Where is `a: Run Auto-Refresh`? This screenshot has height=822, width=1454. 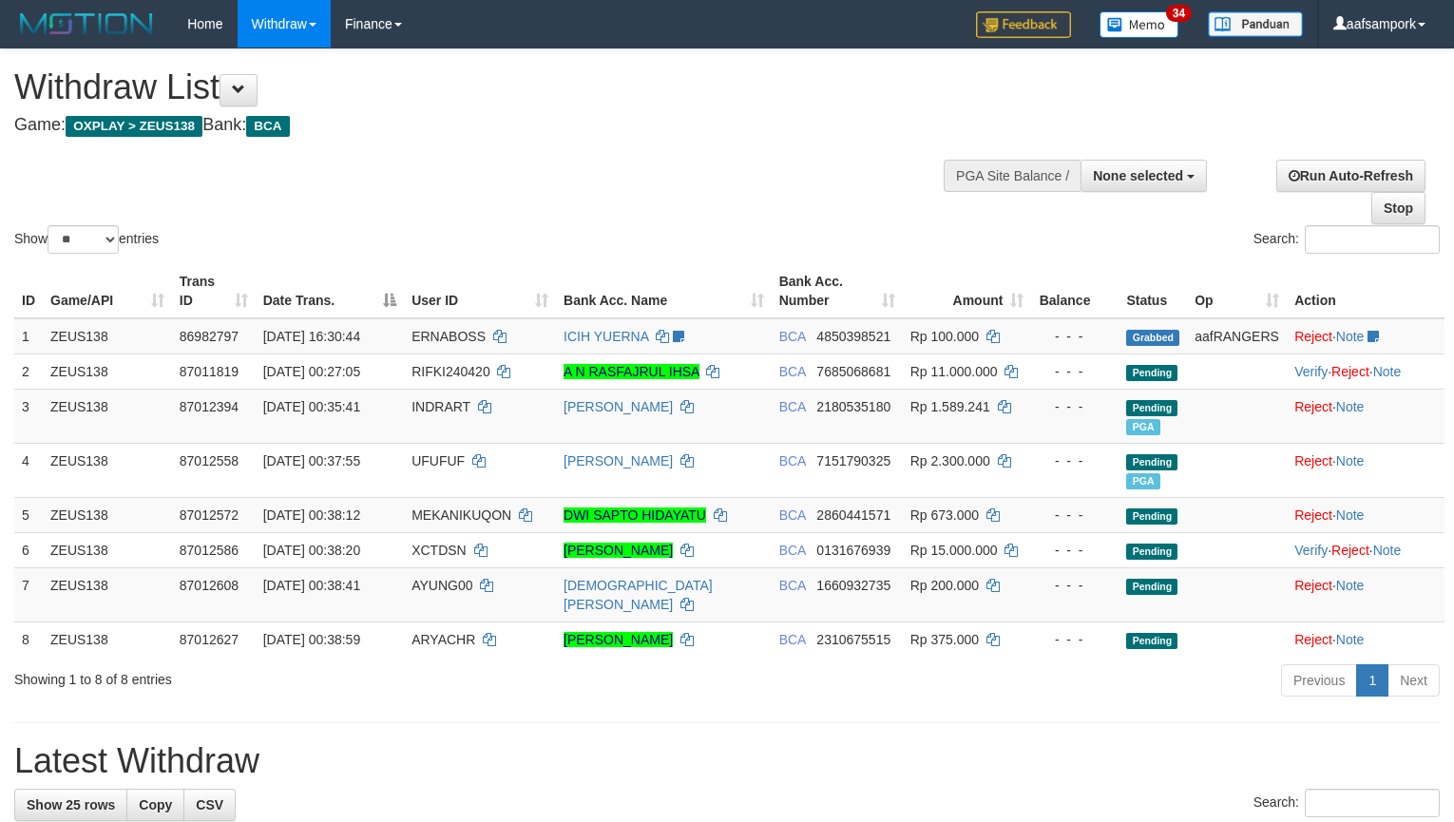
a: Run Auto-Refresh is located at coordinates (1350, 176).